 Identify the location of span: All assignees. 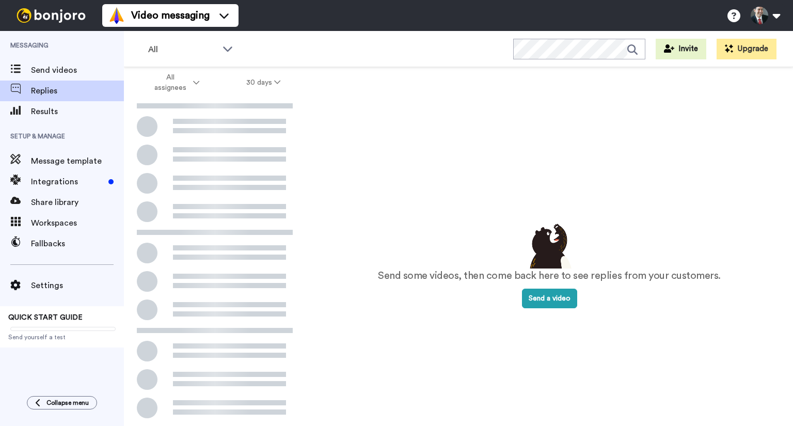
(170, 83).